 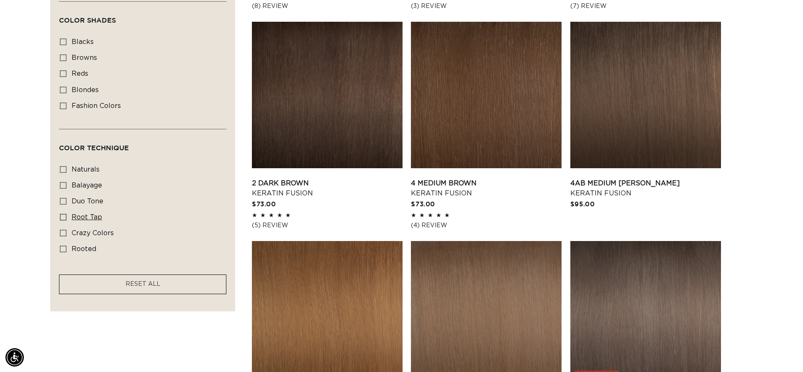 I want to click on a: 4 Medium Brown Keratin Fusion, so click(x=486, y=188).